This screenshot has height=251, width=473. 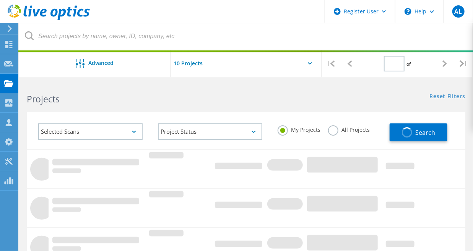 What do you see at coordinates (349, 129) in the screenshot?
I see `label: All Projects` at bounding box center [349, 129].